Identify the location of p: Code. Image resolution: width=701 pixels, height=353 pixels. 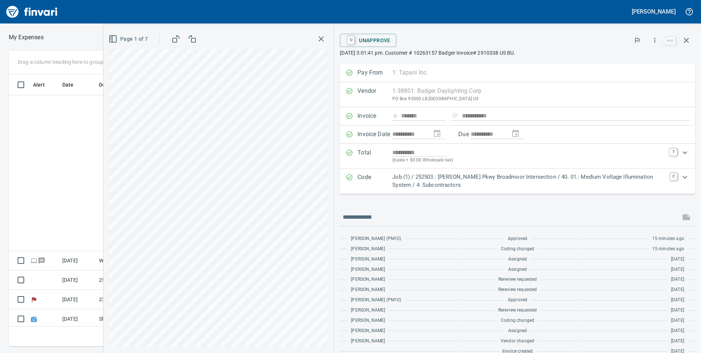
(375, 181).